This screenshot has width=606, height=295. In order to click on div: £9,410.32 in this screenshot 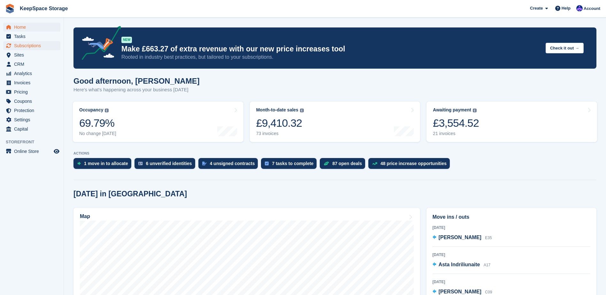, I will do `click(280, 123)`.